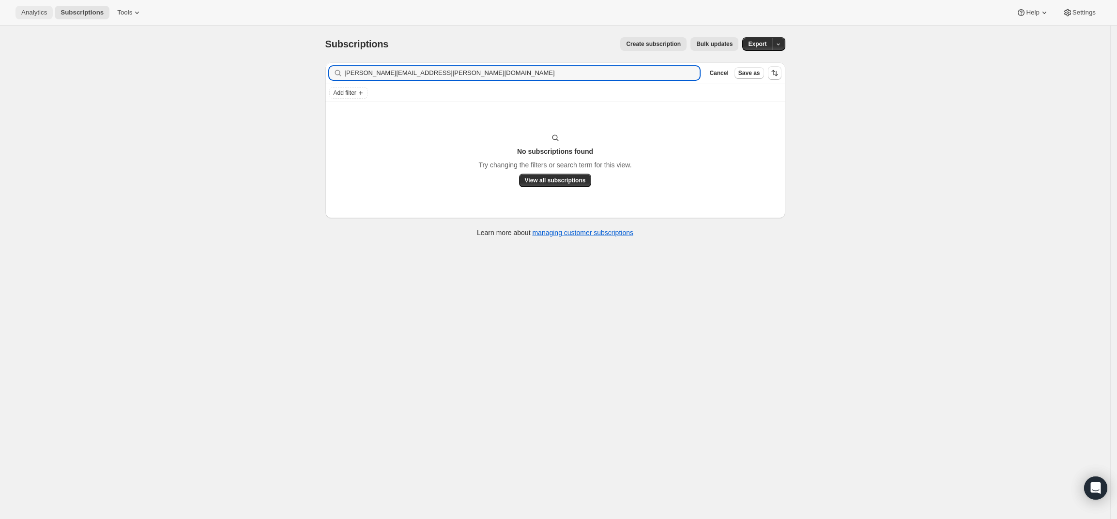 This screenshot has width=1117, height=519. What do you see at coordinates (714, 44) in the screenshot?
I see `button: Bulk updates` at bounding box center [714, 44].